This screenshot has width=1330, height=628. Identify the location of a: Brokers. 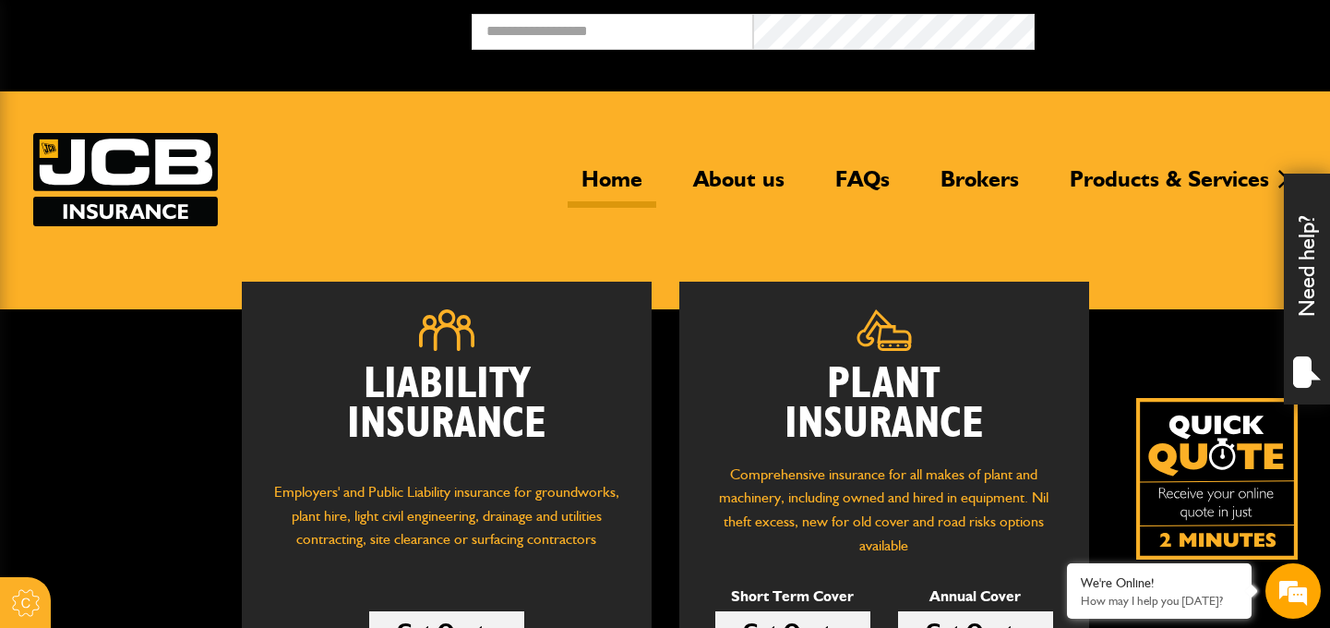
(979, 186).